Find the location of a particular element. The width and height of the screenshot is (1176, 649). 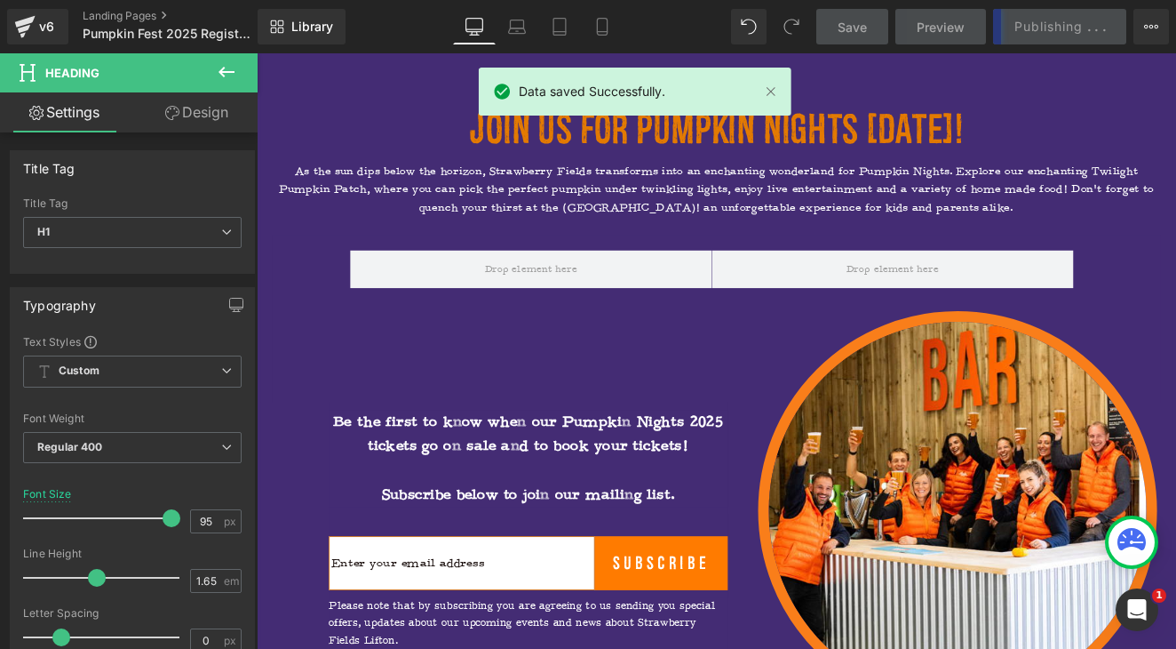

span: Heading is located at coordinates (72, 73).